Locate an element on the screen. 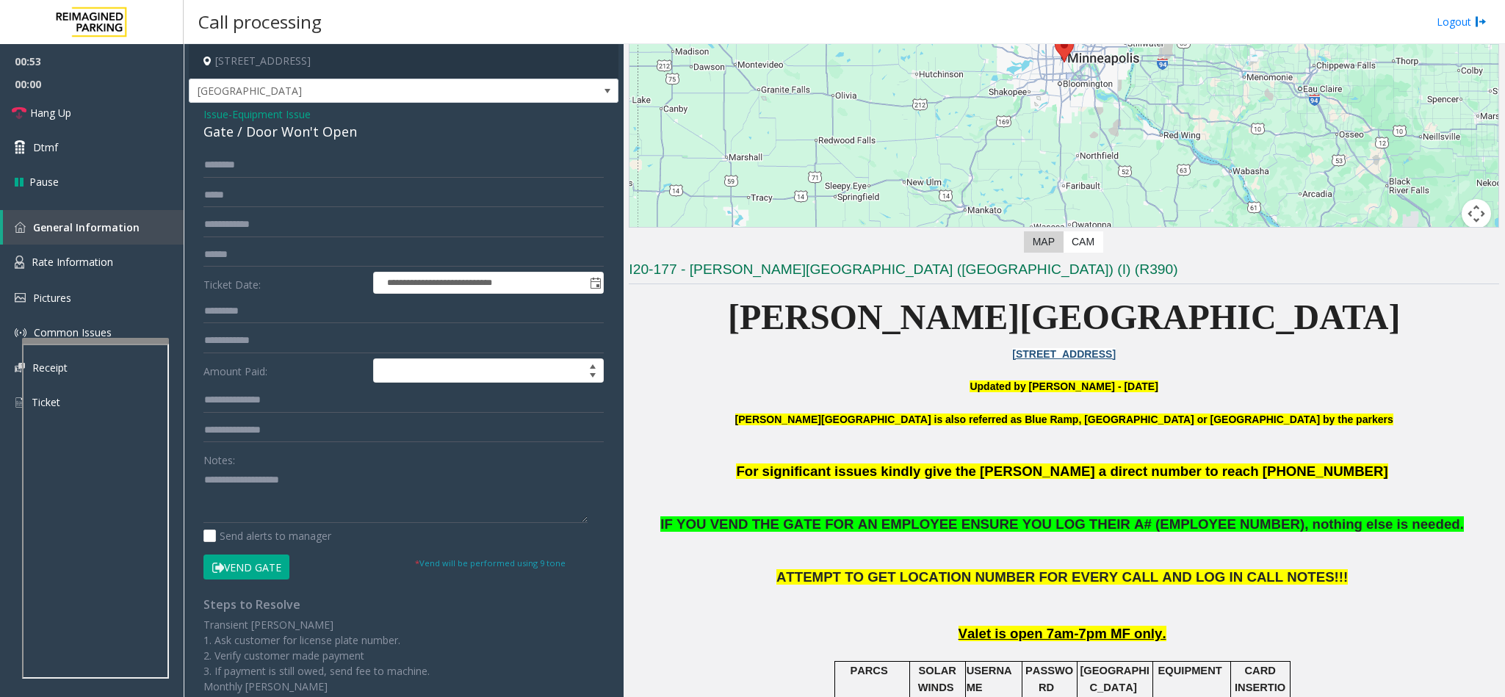 The height and width of the screenshot is (697, 1505). span: PARCS is located at coordinates (868, 671).